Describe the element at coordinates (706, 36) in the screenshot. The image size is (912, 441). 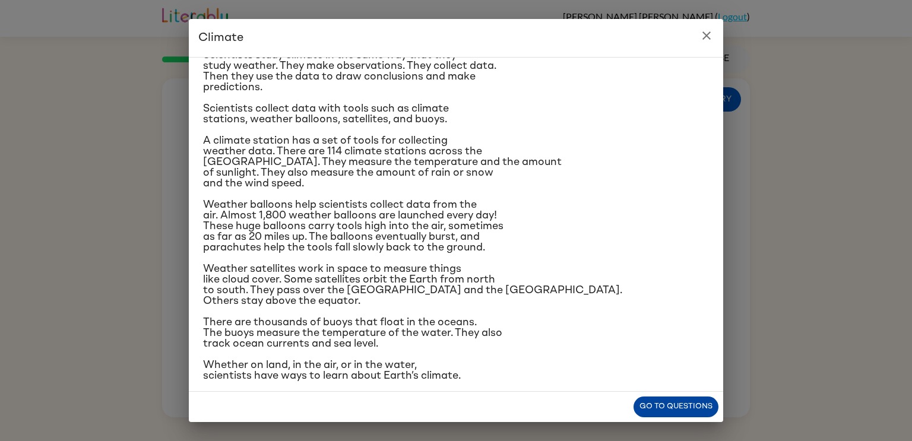
I see `button: close` at that location.